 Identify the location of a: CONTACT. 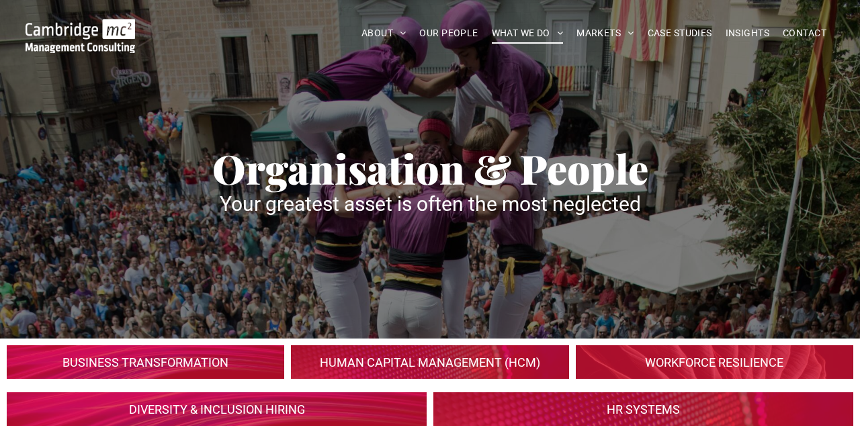
(805, 33).